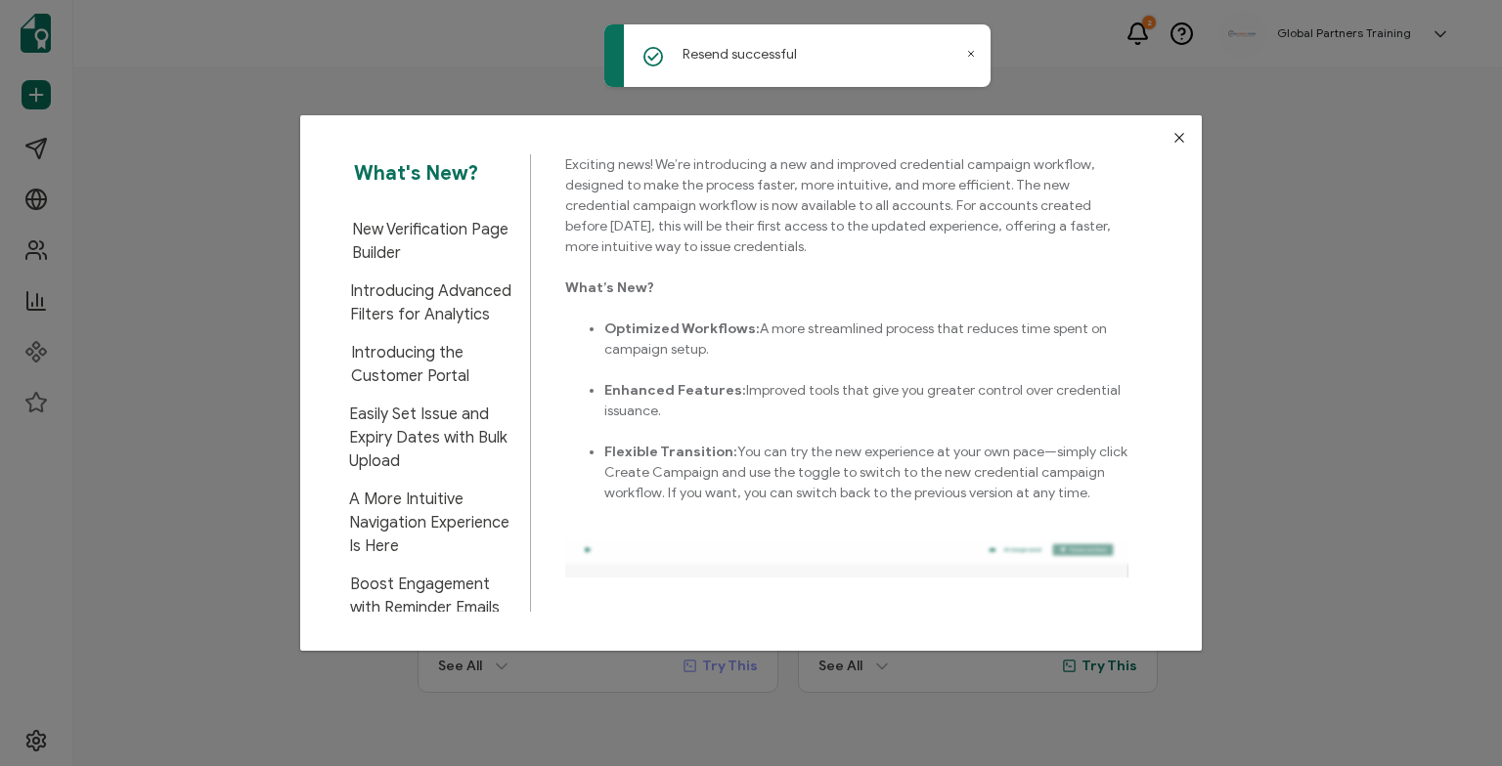 This screenshot has height=766, width=1502. Describe the element at coordinates (847, 216) in the screenshot. I see `p: Exciting news! We’re introducing a new and improved credential campaign workflow, designed to mak...` at that location.